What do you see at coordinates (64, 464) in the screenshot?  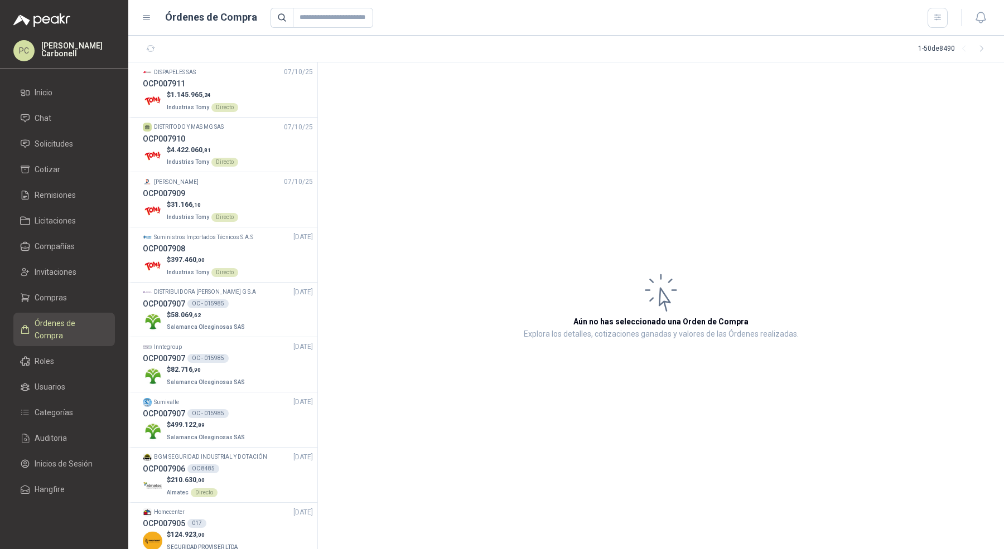 I see `a: Inicios de Sesión` at bounding box center [64, 464].